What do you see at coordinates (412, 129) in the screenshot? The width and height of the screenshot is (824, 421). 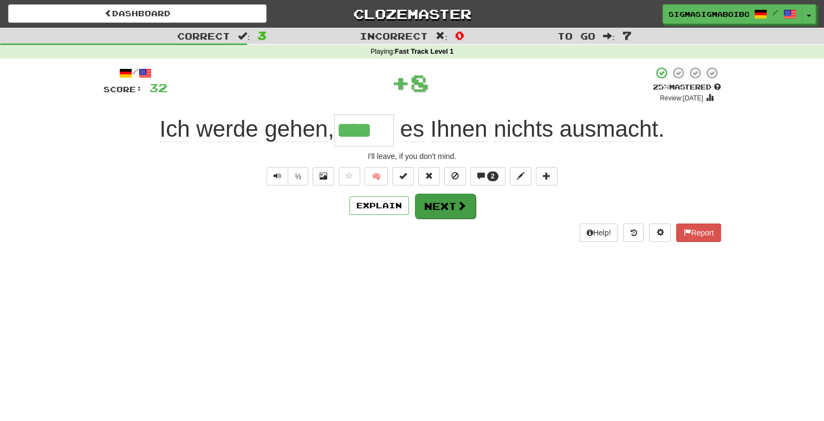 I see `span: es` at bounding box center [412, 129].